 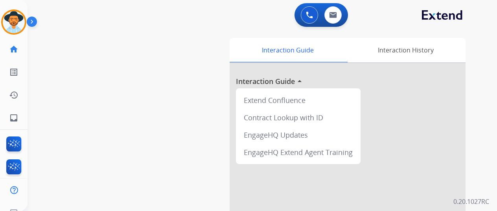 What do you see at coordinates (14, 49) in the screenshot?
I see `mat-icon: home` at bounding box center [14, 49].